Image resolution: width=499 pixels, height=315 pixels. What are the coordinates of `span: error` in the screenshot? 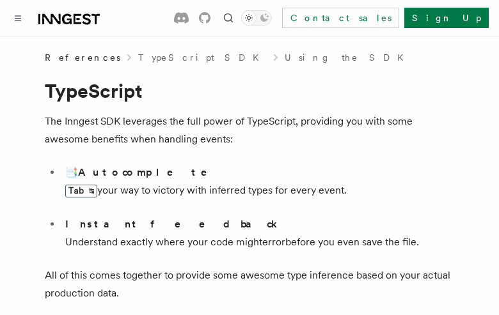 It's located at (274, 242).